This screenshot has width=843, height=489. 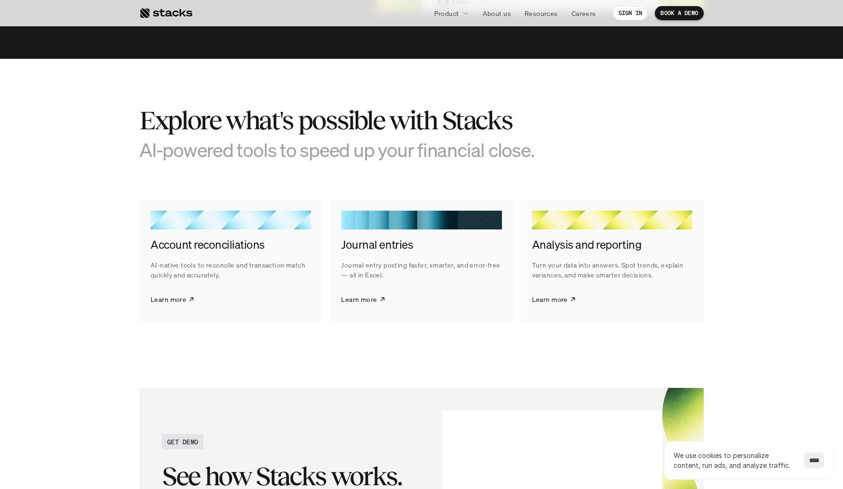 What do you see at coordinates (612, 245) in the screenshot?
I see `h4: Analysis and reporting` at bounding box center [612, 245].